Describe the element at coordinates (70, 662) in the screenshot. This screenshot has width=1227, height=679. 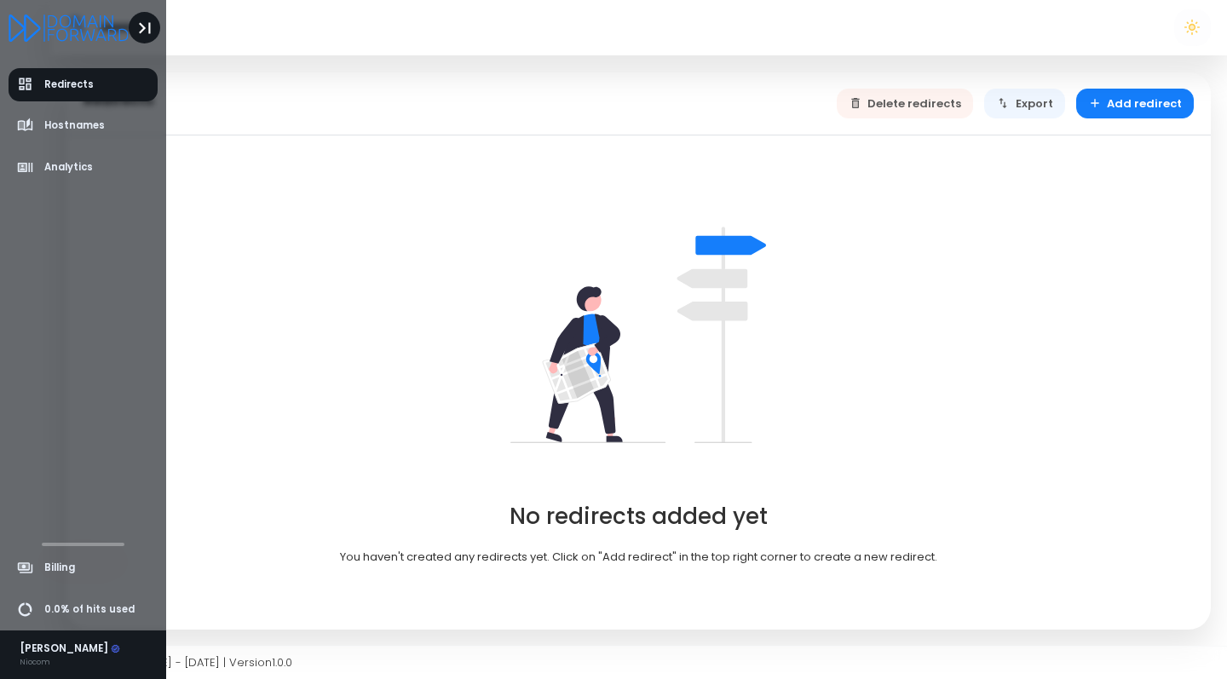
I see `div: Niocom` at that location.